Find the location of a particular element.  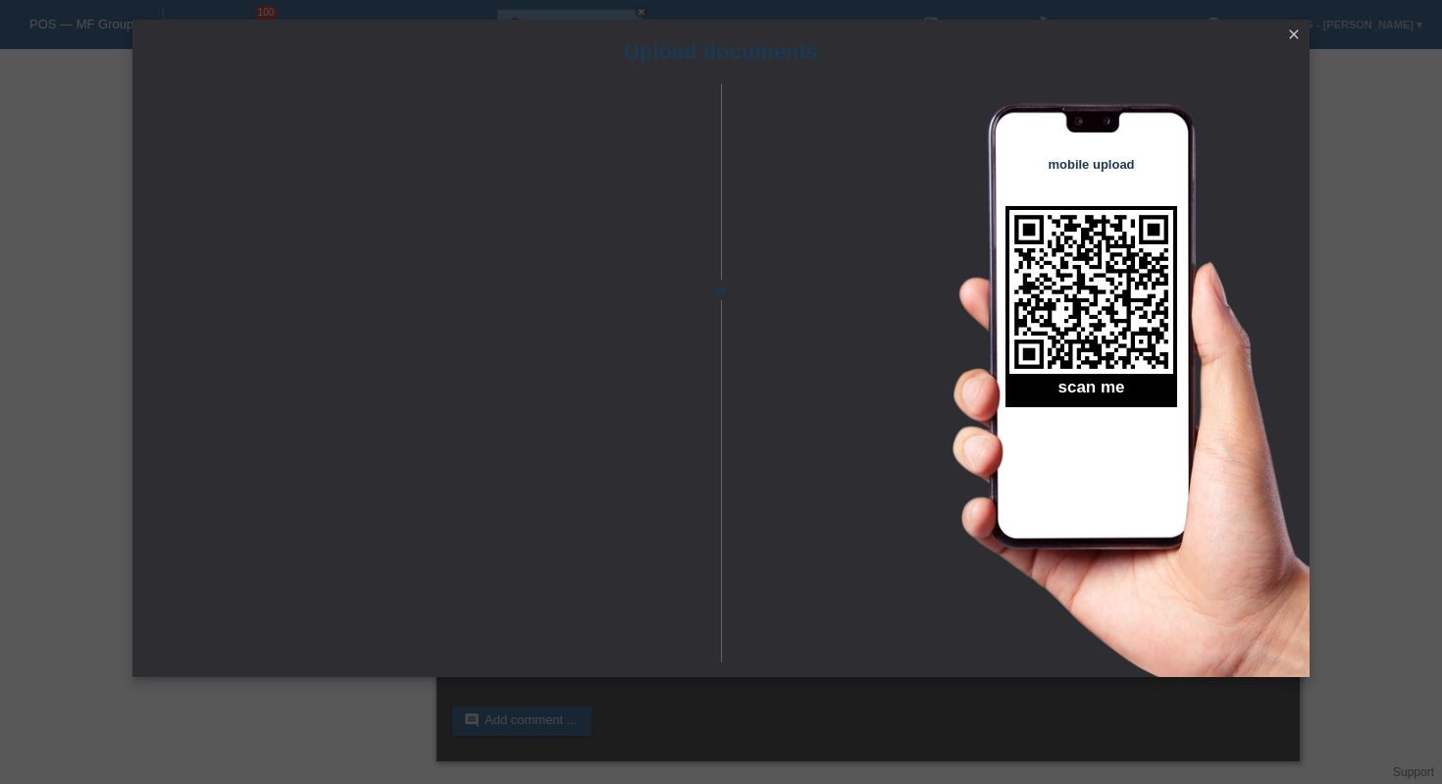

span: or is located at coordinates (721, 289).